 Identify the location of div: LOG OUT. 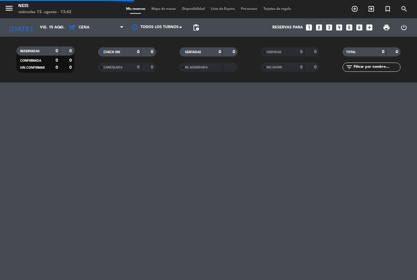
(404, 27).